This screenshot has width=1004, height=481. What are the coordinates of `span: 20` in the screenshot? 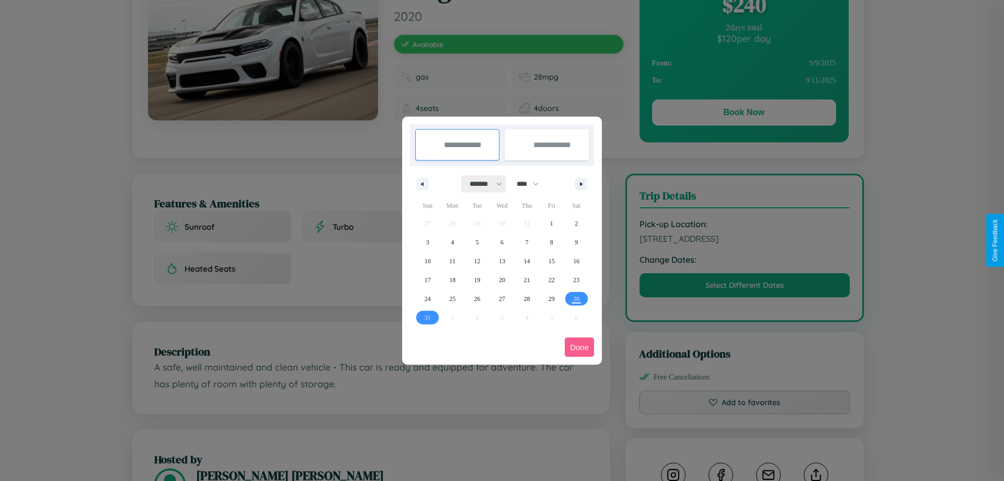 It's located at (502, 280).